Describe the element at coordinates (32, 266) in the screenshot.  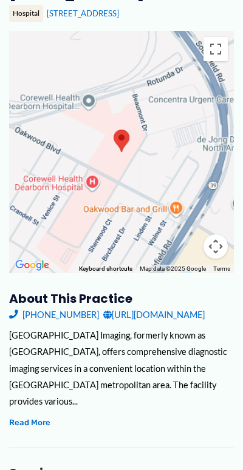
I see `img: Google` at that location.